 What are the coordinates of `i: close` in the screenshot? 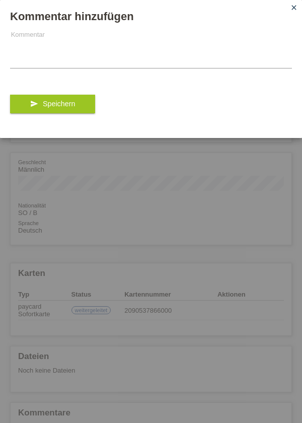 It's located at (294, 8).